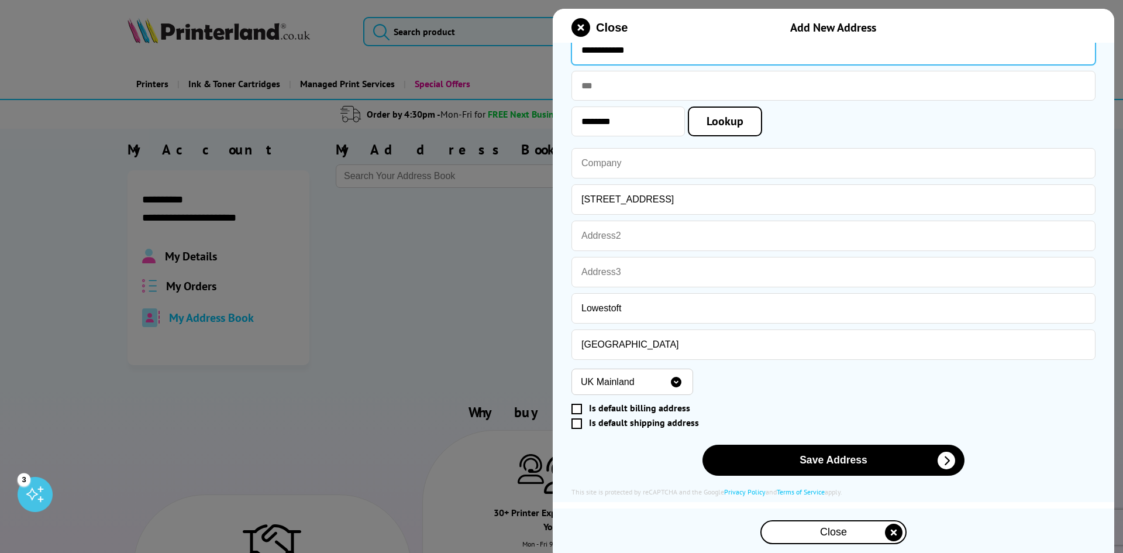  What do you see at coordinates (833, 199) in the screenshot?
I see `input: Address1` at bounding box center [833, 199].